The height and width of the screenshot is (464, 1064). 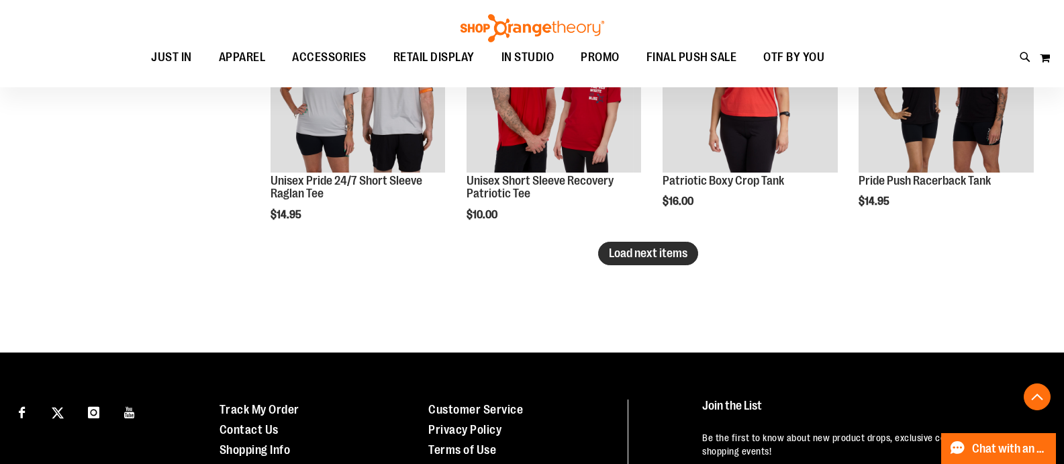 I want to click on button: Load next items, so click(x=648, y=253).